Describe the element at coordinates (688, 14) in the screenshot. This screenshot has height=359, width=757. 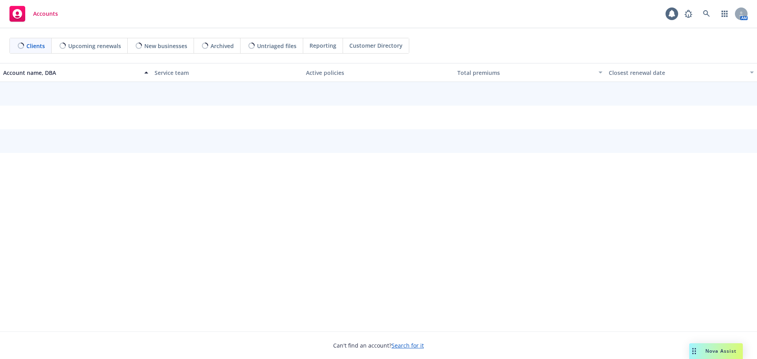
I see `a: Report a Bug` at that location.